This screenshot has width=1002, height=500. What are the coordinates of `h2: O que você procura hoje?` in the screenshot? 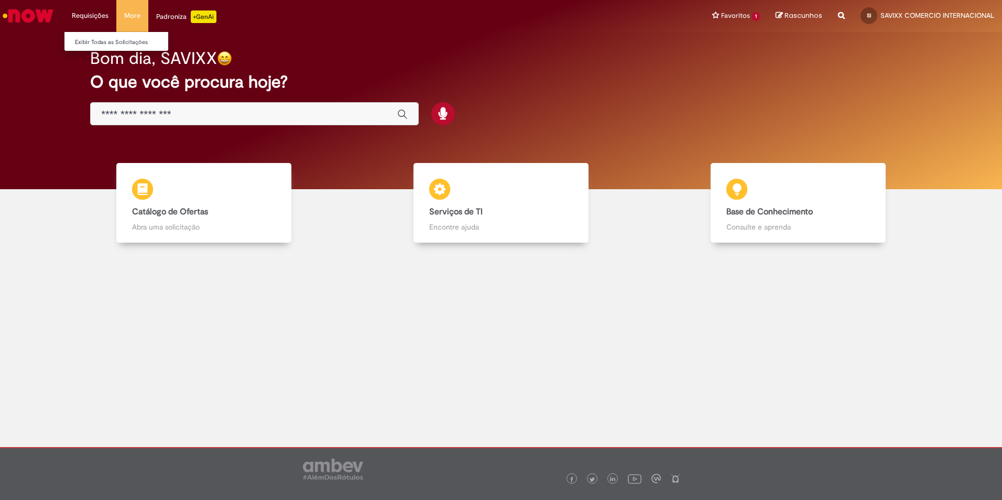 It's located at (501, 82).